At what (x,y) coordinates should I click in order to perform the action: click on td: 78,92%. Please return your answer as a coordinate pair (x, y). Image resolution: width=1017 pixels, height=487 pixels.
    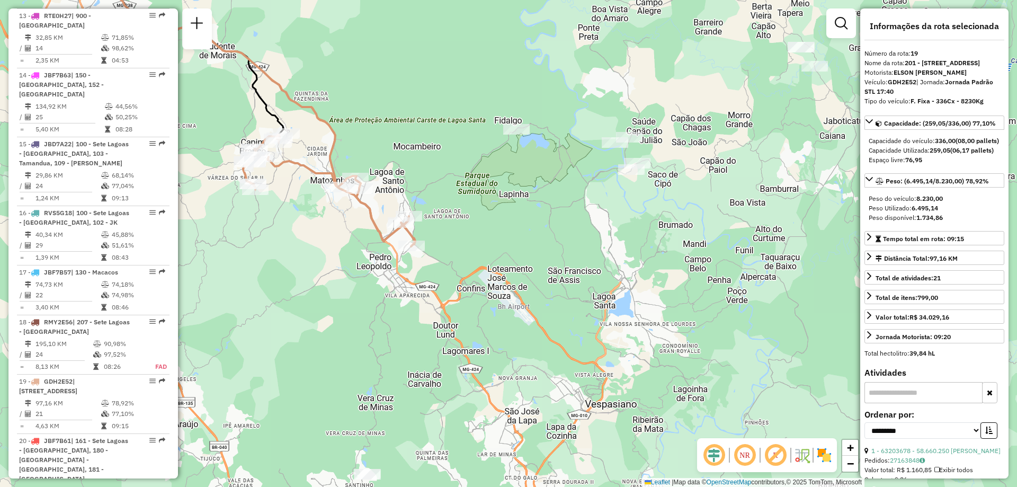
    Looking at the image, I should click on (138, 403).